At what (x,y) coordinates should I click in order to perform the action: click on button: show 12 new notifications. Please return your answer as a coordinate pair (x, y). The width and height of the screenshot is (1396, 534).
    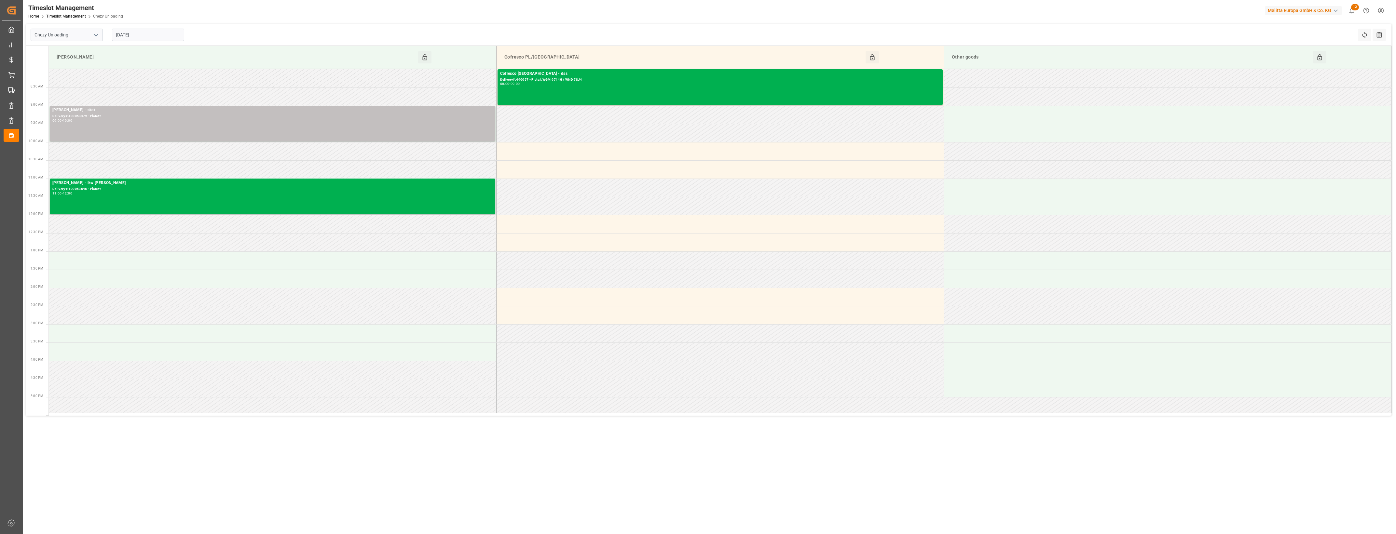
    Looking at the image, I should click on (1351, 10).